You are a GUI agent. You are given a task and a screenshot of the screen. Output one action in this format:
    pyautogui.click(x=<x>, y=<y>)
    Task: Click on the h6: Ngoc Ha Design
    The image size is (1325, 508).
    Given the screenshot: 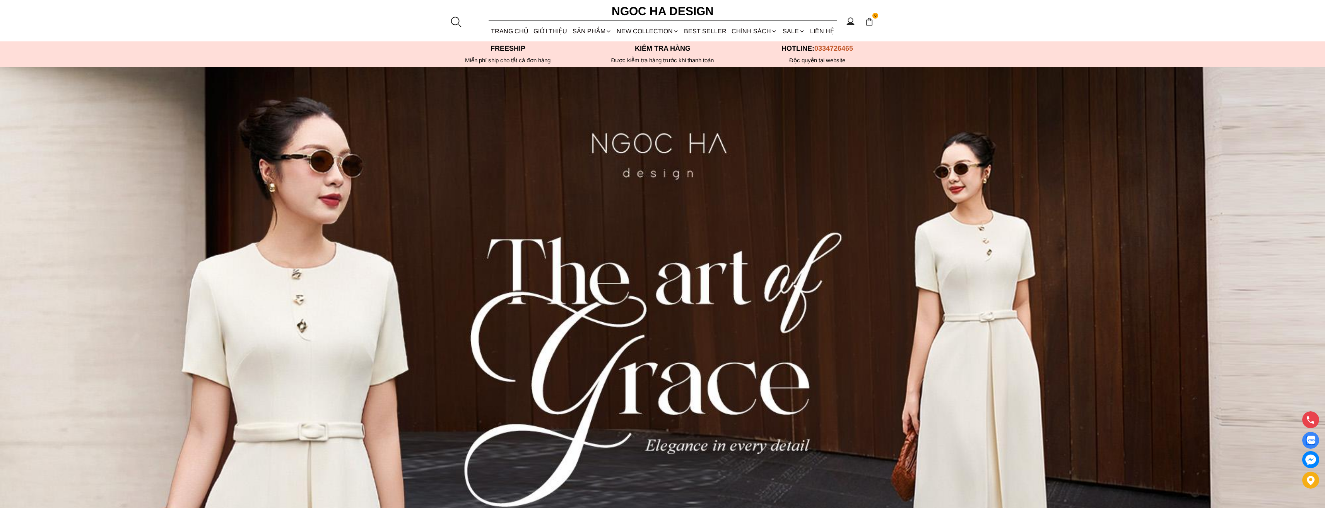 What is the action you would take?
    pyautogui.click(x=663, y=11)
    